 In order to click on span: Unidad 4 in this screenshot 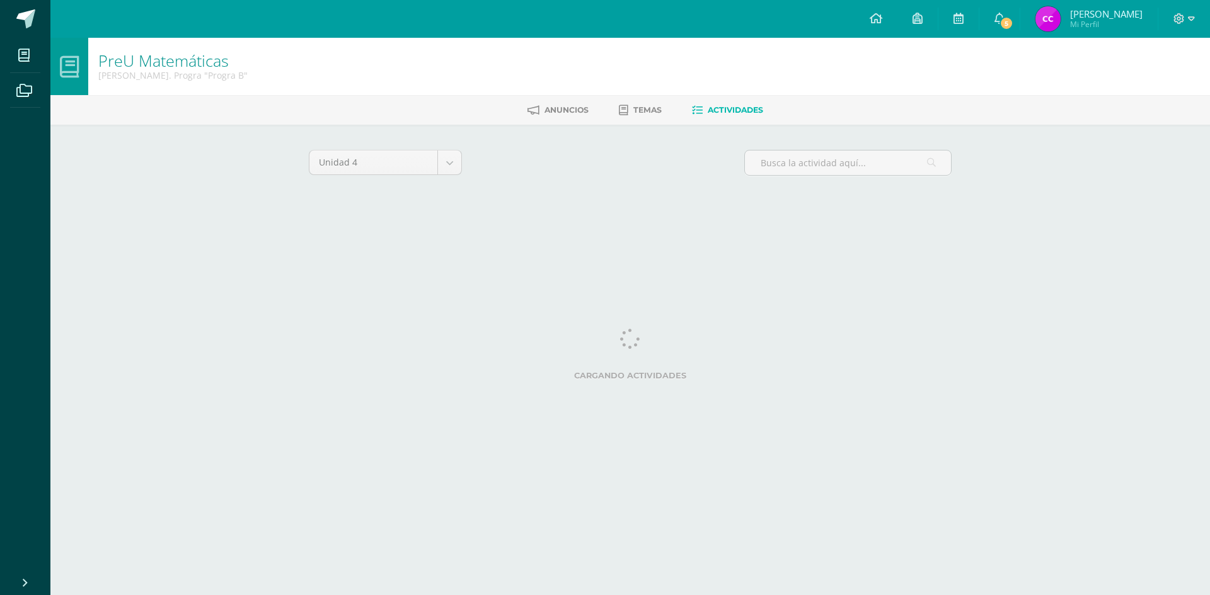, I will do `click(373, 163)`.